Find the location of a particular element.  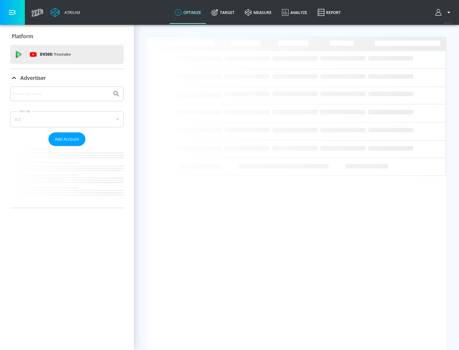

p: Platform is located at coordinates (22, 36).